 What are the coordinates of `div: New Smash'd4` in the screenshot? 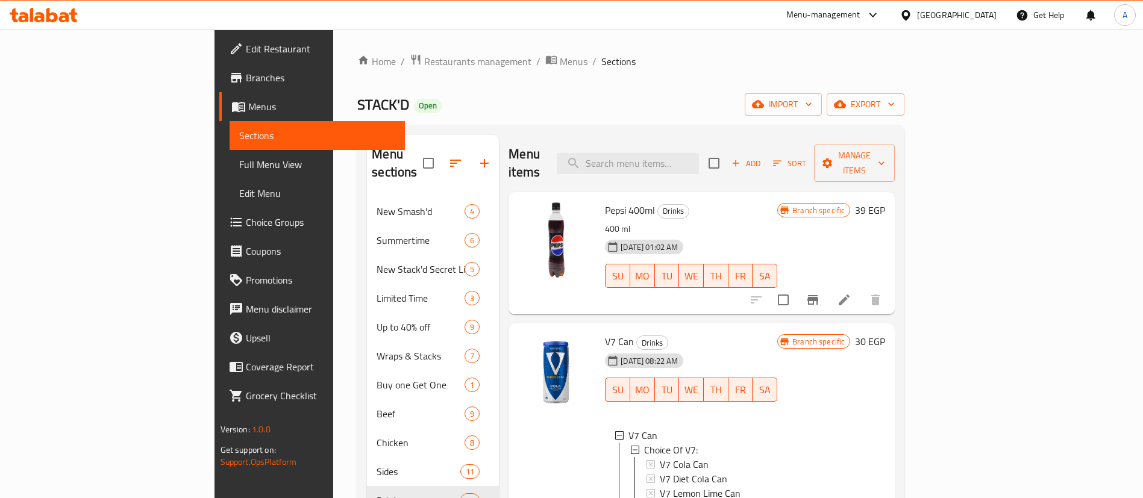 It's located at (433, 212).